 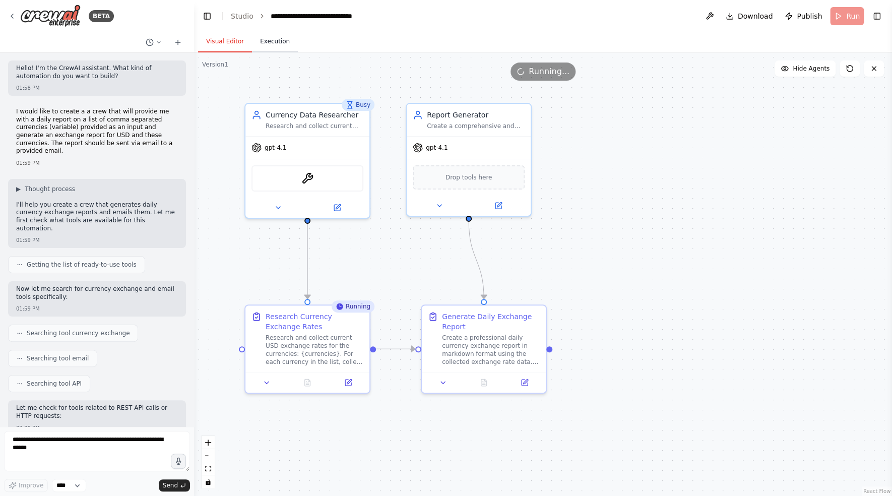 What do you see at coordinates (307, 16) in the screenshot?
I see `nav: breadcrumb` at bounding box center [307, 16].